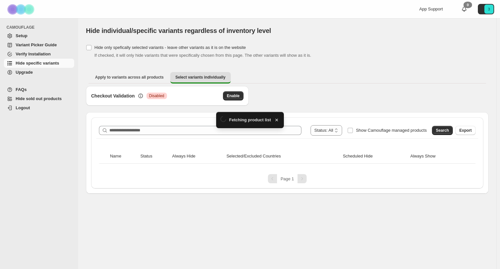 The width and height of the screenshot is (500, 269). I want to click on span: Show Camouflage managed products, so click(391, 130).